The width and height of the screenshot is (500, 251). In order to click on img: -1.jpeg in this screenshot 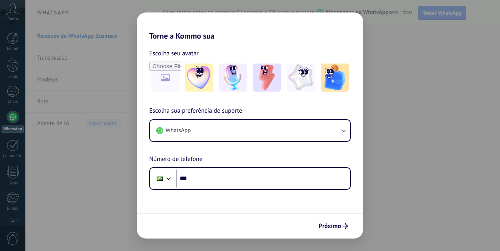, I will do `click(199, 78)`.